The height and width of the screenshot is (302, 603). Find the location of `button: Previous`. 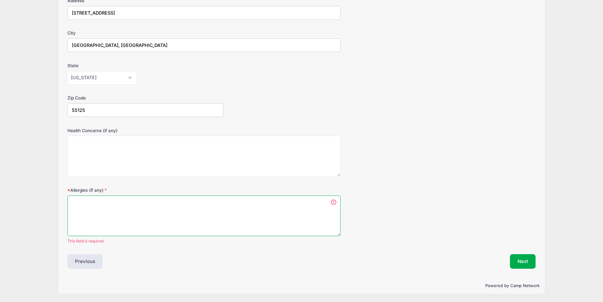

button: Previous is located at coordinates (85, 261).